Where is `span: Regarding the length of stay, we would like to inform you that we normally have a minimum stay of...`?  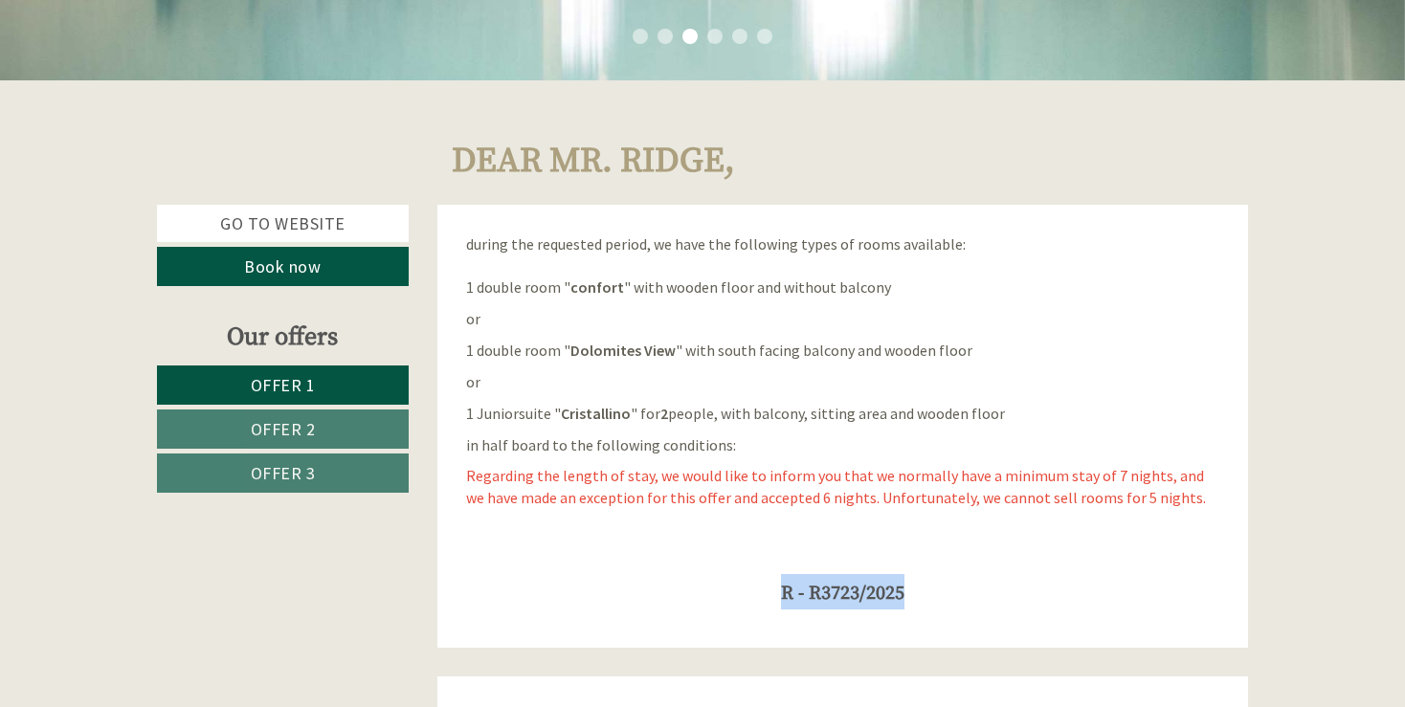 span: Regarding the length of stay, we would like to inform you that we normally have a minimum stay of... is located at coordinates (835, 486).